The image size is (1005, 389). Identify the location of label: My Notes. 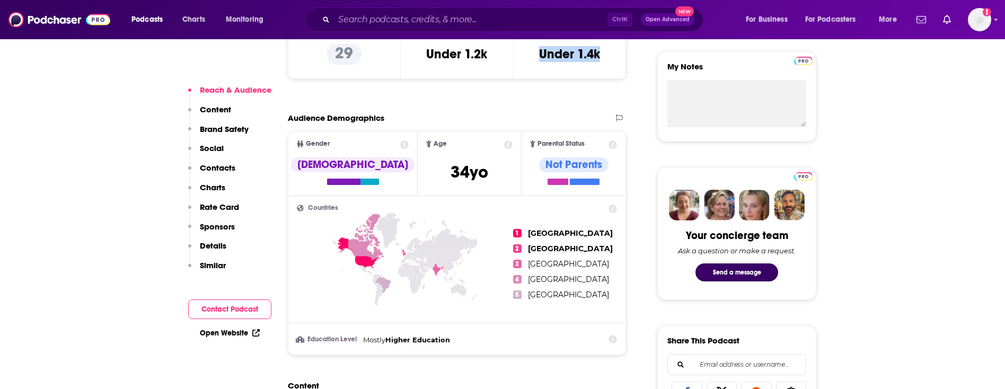
(737, 70).